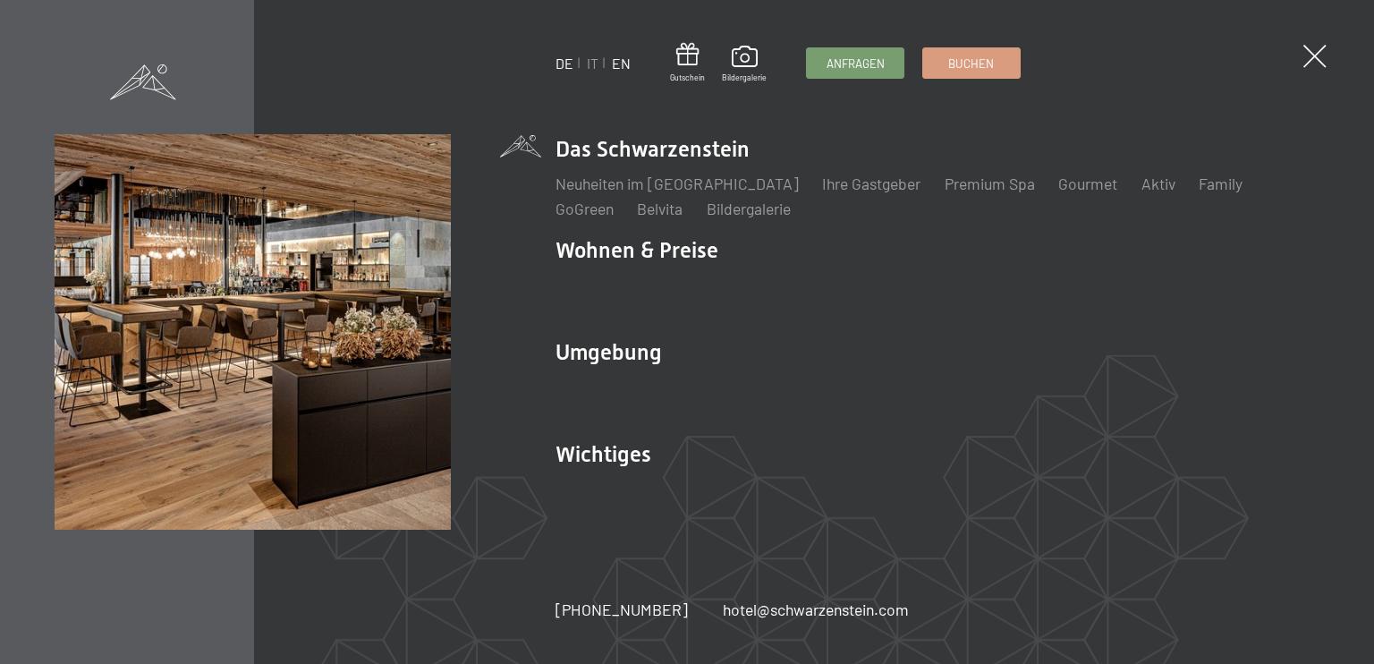 The height and width of the screenshot is (664, 1374). What do you see at coordinates (621, 63) in the screenshot?
I see `a: EN` at bounding box center [621, 63].